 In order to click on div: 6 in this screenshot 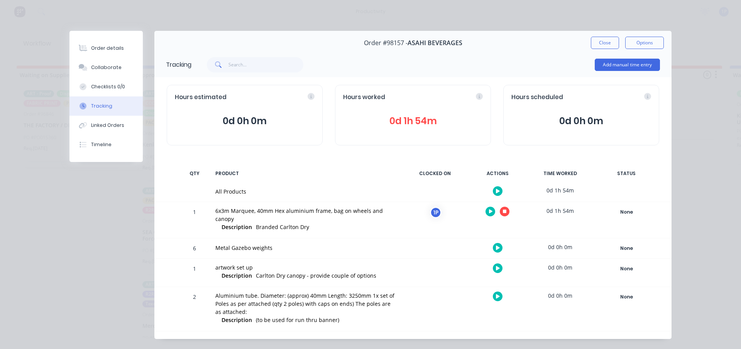, I will do `click(194, 249)`.